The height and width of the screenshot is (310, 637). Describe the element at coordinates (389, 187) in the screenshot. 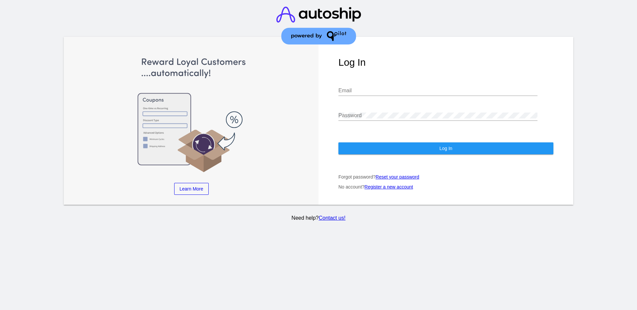

I see `a: Register a new account` at that location.